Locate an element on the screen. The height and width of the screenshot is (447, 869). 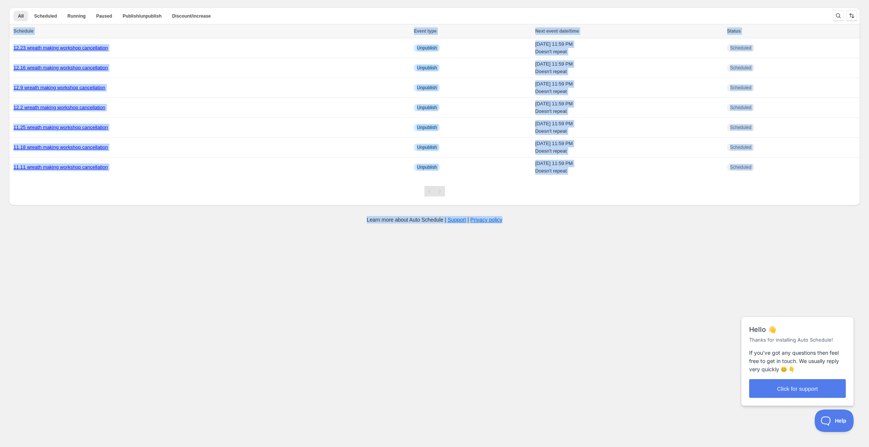
span: Schedule is located at coordinates (23, 31).